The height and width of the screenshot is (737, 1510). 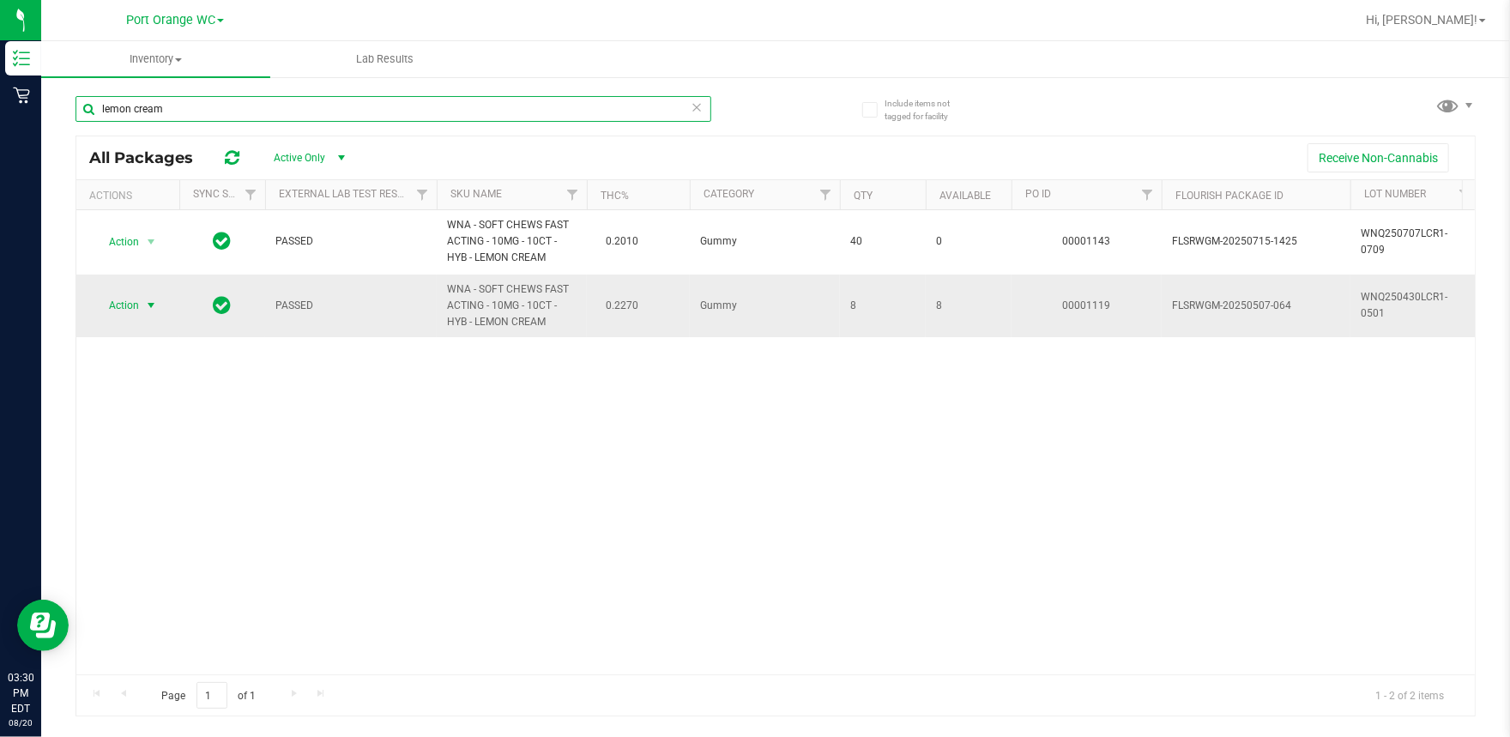 I want to click on a: SKU Name, so click(x=476, y=194).